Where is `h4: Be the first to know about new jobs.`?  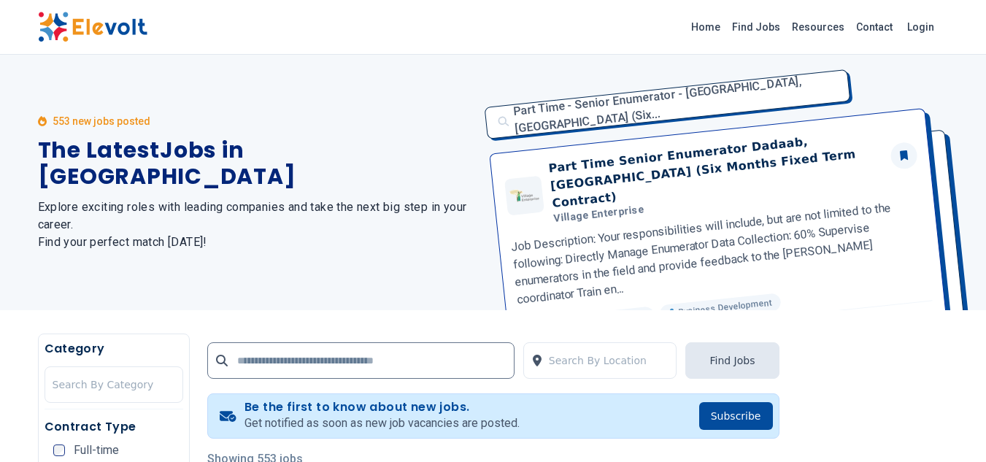 h4: Be the first to know about new jobs. is located at coordinates (382, 407).